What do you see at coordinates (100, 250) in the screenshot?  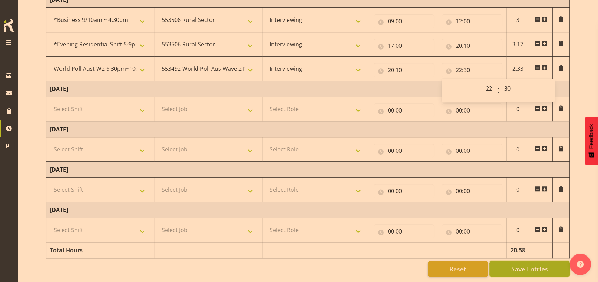 I see `td: Total Hours` at bounding box center [100, 250].